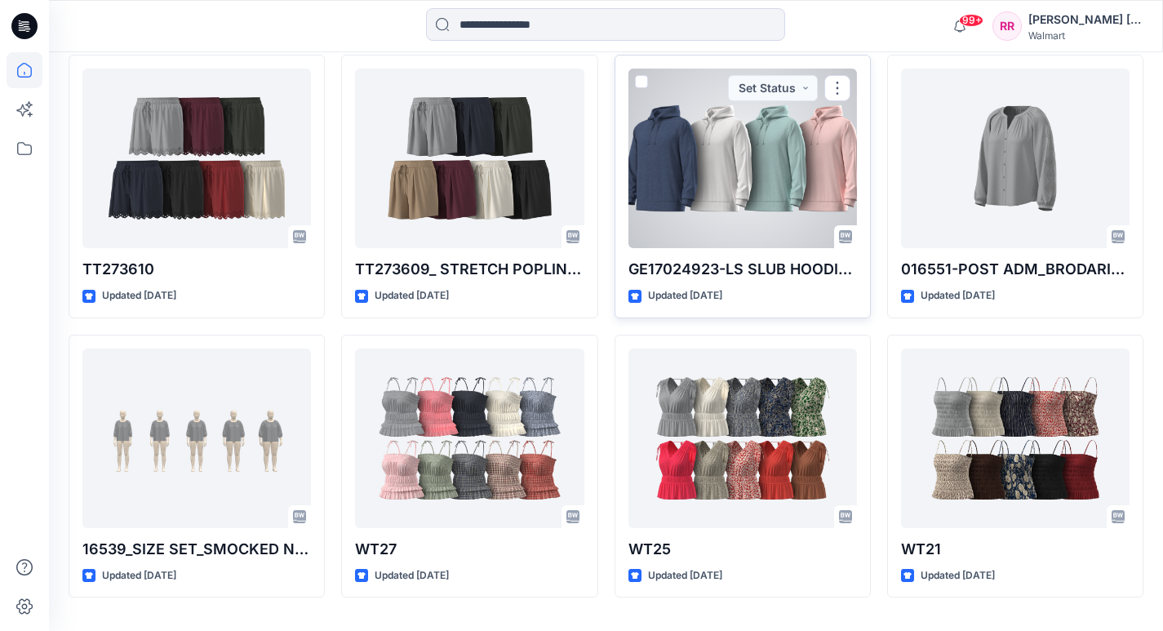  Describe the element at coordinates (743, 269) in the screenshot. I see `p: GE17024923-LS SLUB HOODIE-DOWN-REG` at that location.